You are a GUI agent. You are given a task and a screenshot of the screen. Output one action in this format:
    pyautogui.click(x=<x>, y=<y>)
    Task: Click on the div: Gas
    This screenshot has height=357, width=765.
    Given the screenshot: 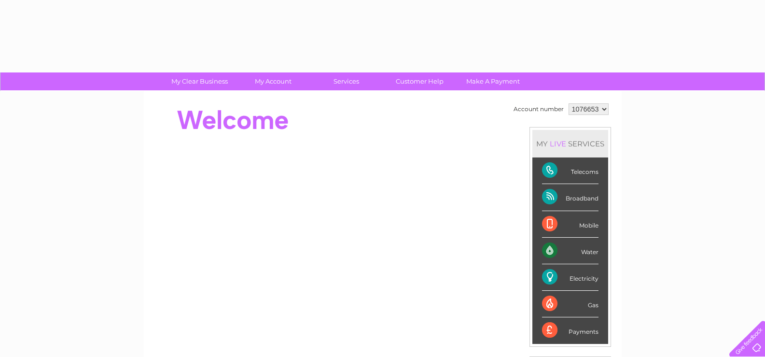 What is the action you would take?
    pyautogui.click(x=570, y=304)
    